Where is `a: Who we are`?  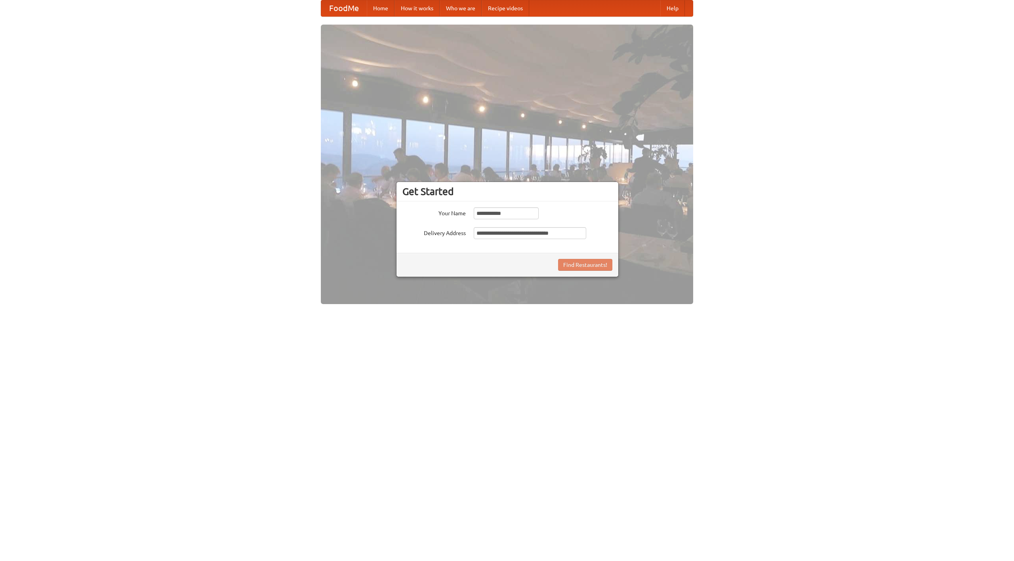
a: Who we are is located at coordinates (461, 8).